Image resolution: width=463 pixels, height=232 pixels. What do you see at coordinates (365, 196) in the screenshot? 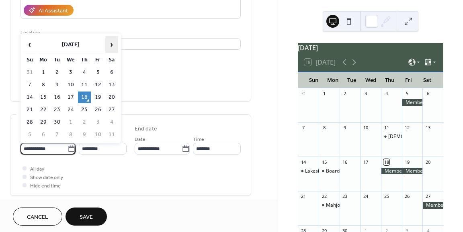
I see `div: 24` at bounding box center [365, 196].